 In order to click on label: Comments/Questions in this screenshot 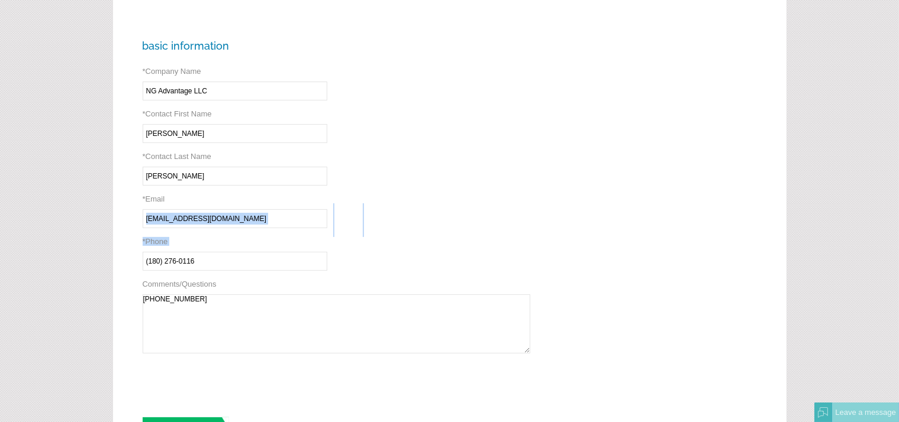, I will do `click(179, 284)`.